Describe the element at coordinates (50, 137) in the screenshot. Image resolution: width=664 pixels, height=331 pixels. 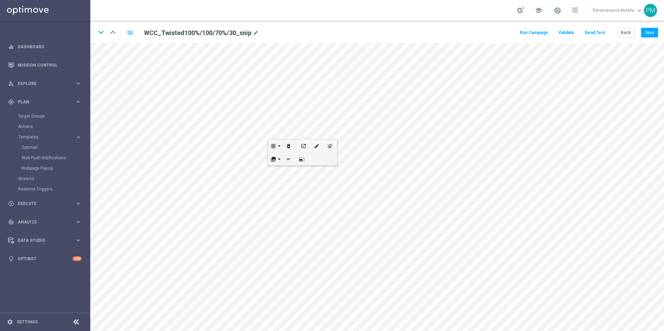
I see `div: Templates keyboard_arrow_right` at that location.